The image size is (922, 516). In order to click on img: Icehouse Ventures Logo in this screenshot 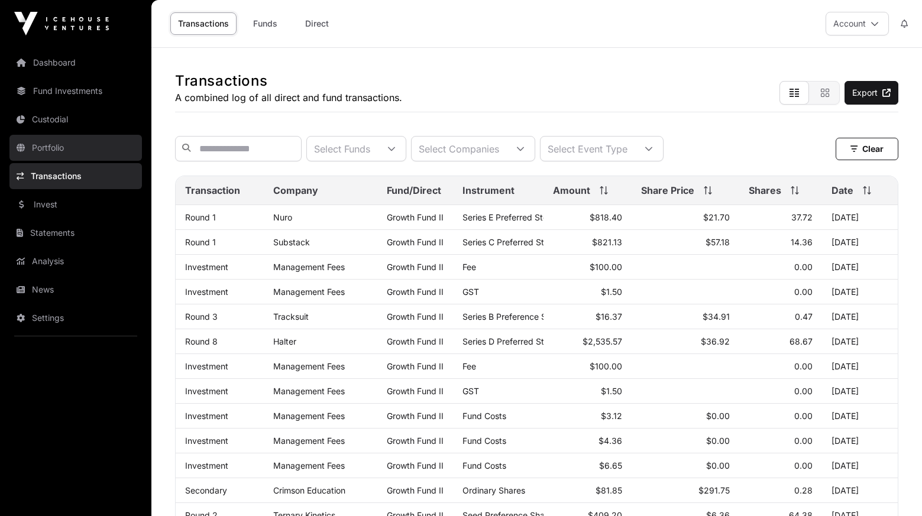, I will do `click(62, 24)`.